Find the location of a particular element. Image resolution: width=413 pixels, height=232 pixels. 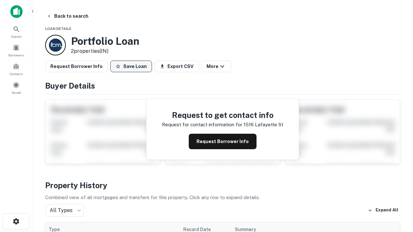

div: Search is located at coordinates (16, 32).